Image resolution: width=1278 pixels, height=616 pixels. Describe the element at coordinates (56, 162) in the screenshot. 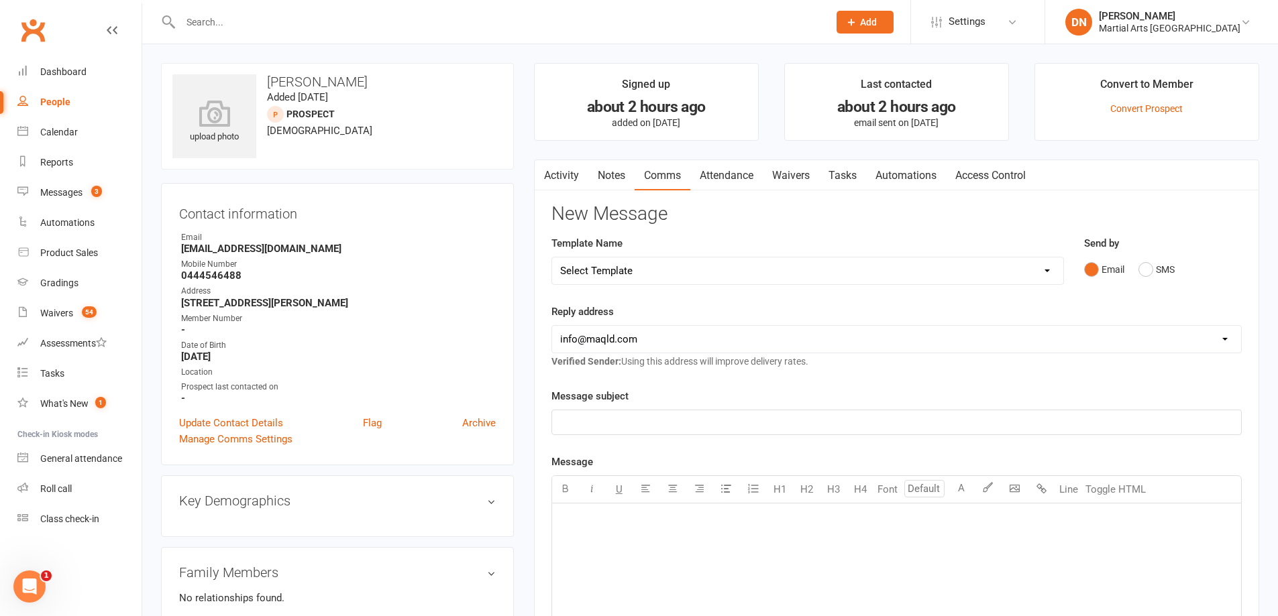

I see `div: Reports` at that location.